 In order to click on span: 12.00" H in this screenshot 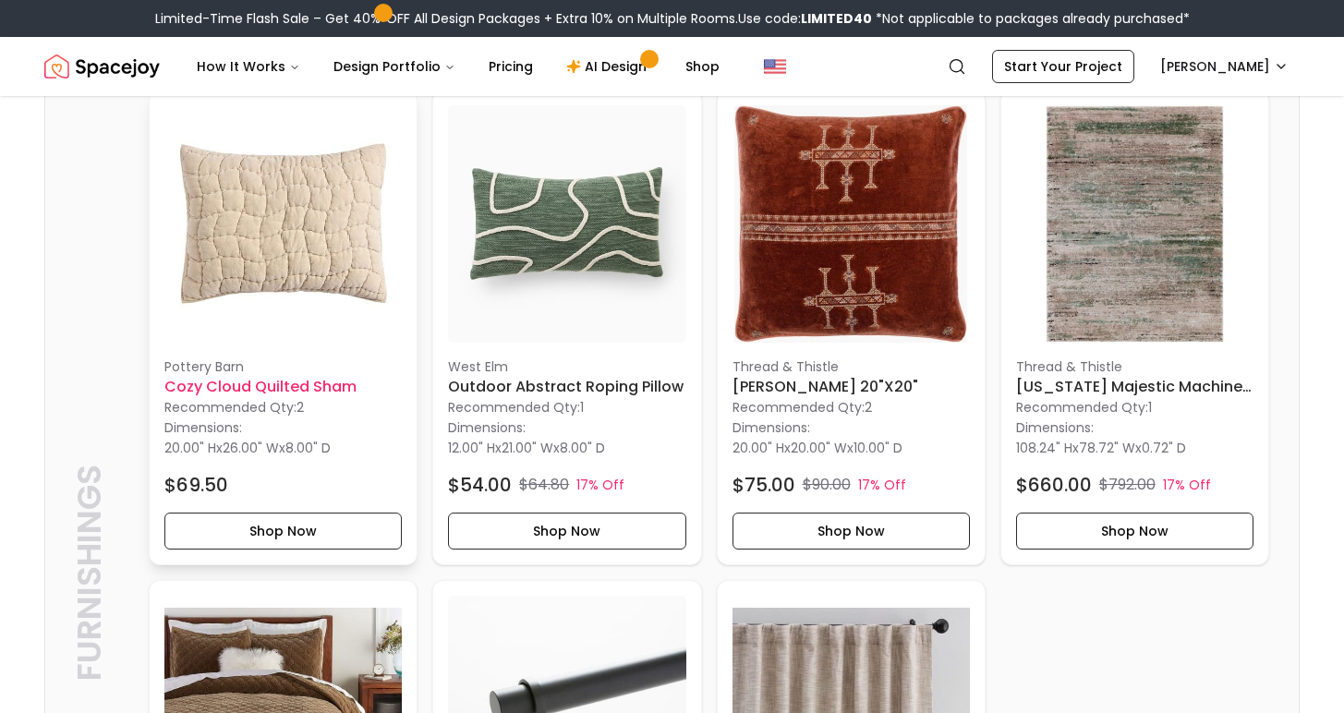, I will do `click(471, 448)`.